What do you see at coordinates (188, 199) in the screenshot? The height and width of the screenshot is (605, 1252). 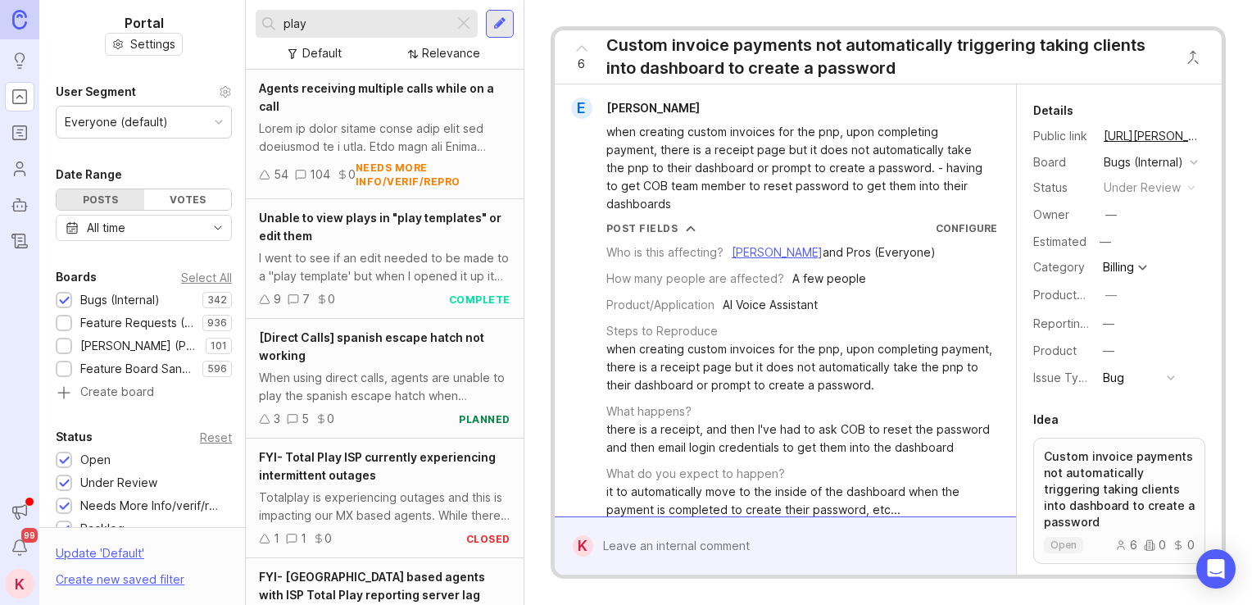 I see `div: Votes` at bounding box center [188, 199].